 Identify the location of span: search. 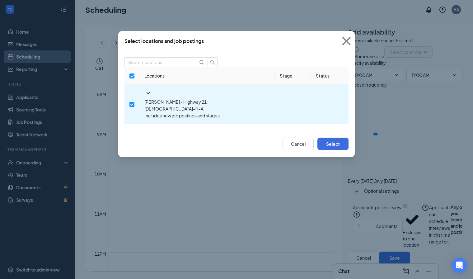
(213, 62).